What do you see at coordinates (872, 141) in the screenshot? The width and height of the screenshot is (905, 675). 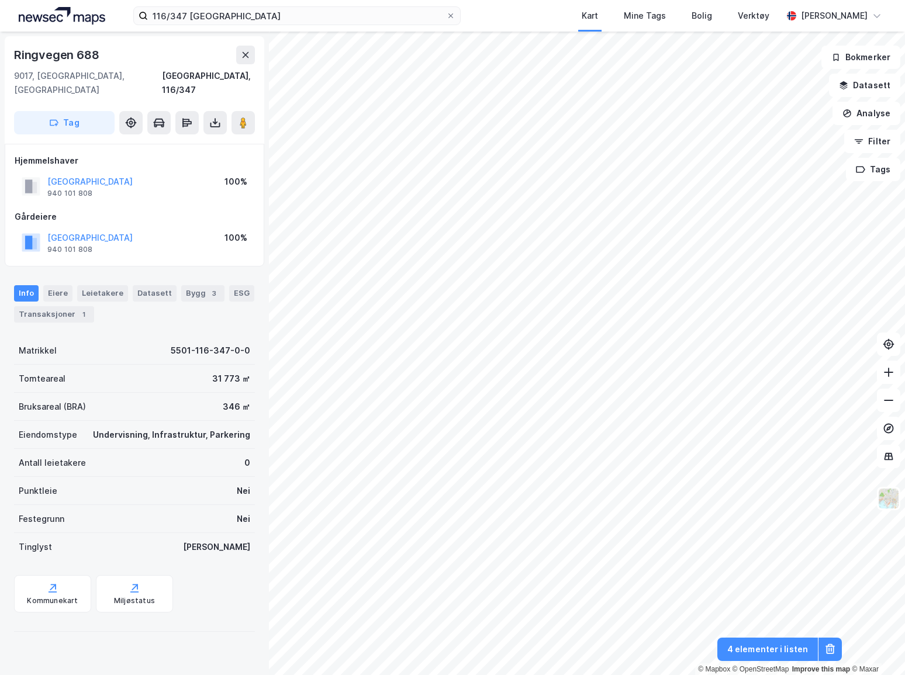 I see `button: Filter` at bounding box center [872, 141].